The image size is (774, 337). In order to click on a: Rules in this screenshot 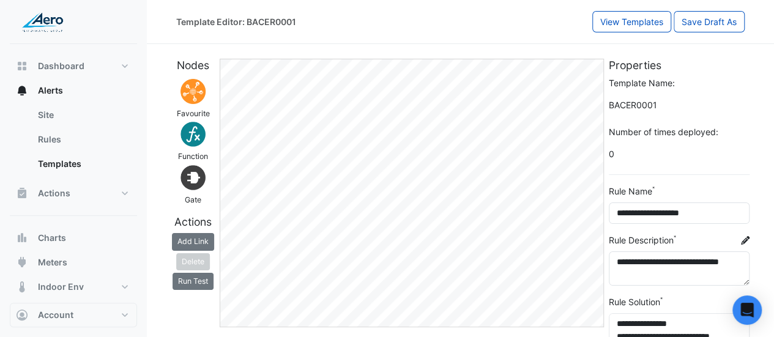, I will do `click(83, 140)`.